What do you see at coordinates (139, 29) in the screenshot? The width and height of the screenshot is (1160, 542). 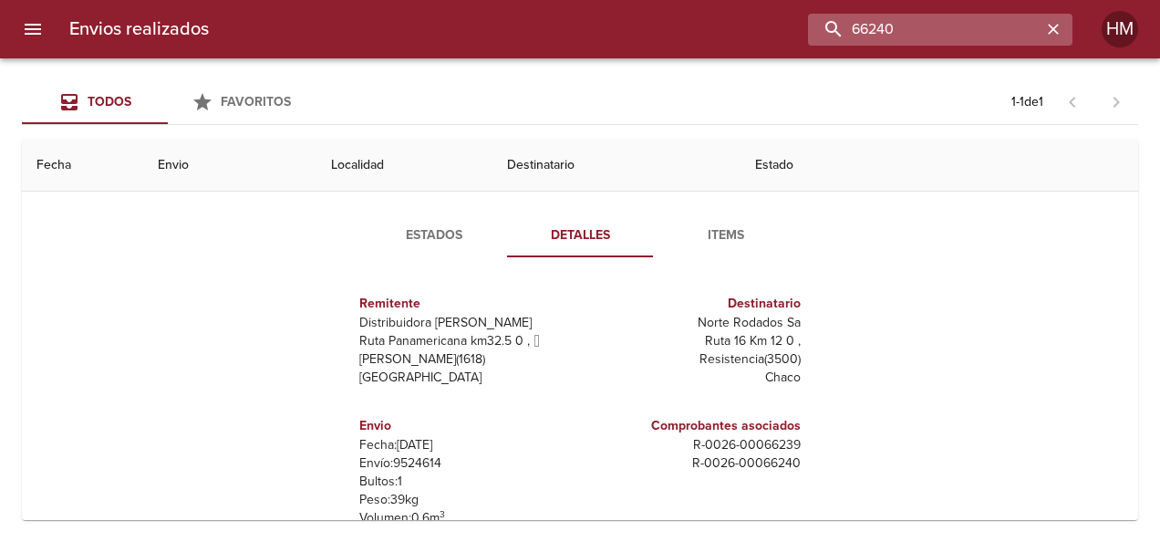 I see `h6: Envios realizados` at bounding box center [139, 29].